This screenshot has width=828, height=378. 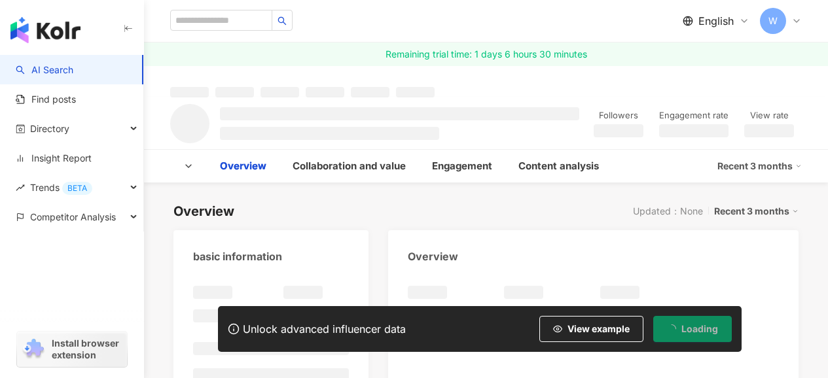 What do you see at coordinates (61, 187) in the screenshot?
I see `span: Trends` at bounding box center [61, 187].